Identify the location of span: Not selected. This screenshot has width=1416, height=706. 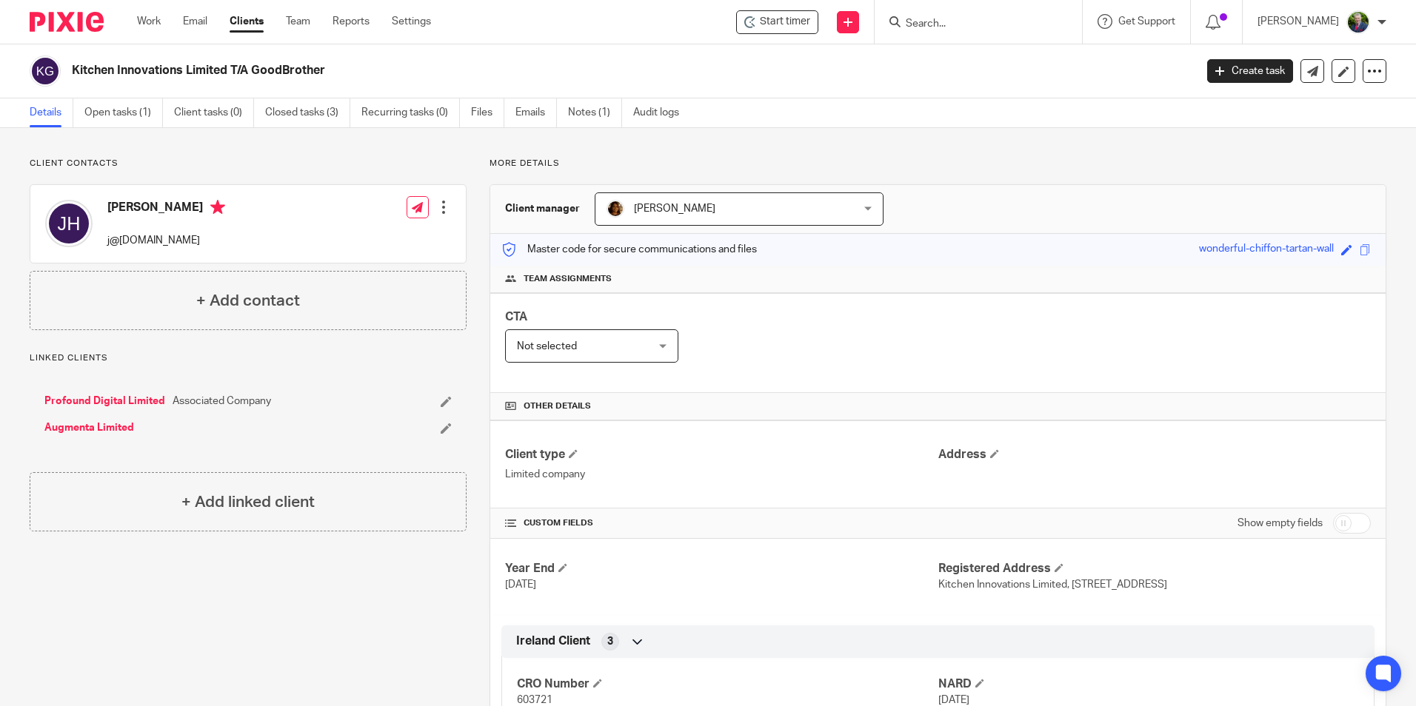
(546, 347).